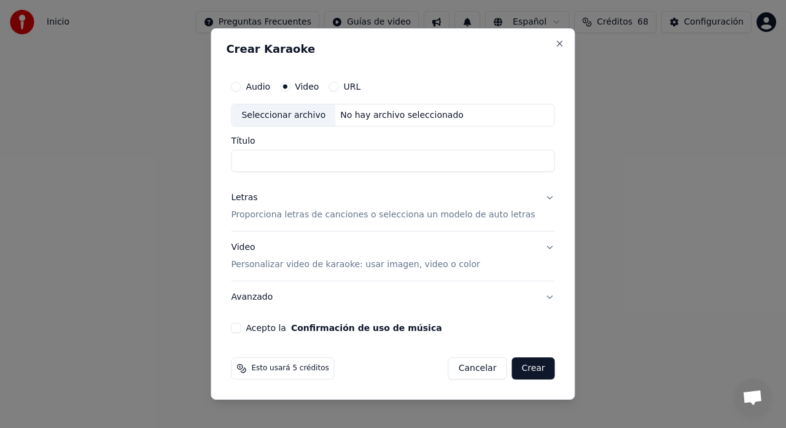 The image size is (786, 428). Describe the element at coordinates (355, 257) in the screenshot. I see `div: Video` at that location.